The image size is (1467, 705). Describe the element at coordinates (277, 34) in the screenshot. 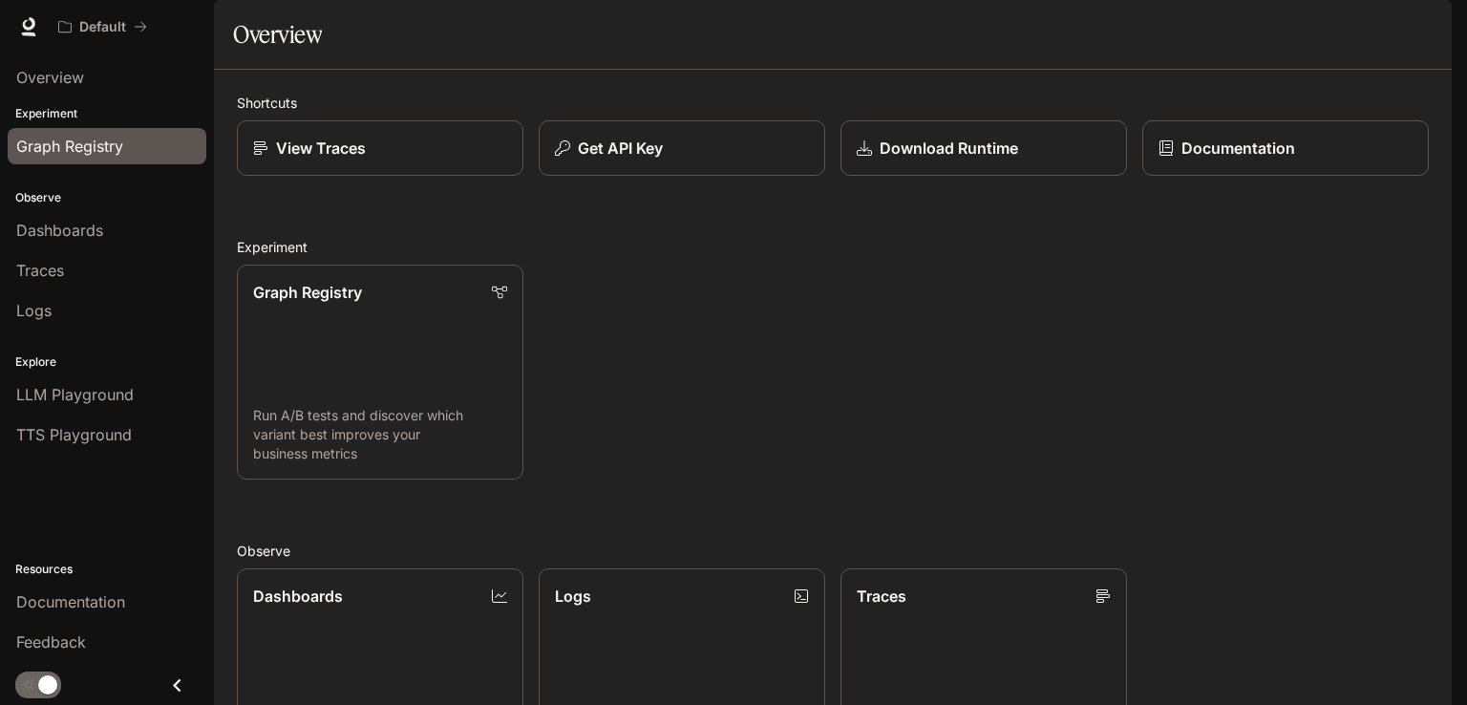

I see `h1: Overview` at that location.